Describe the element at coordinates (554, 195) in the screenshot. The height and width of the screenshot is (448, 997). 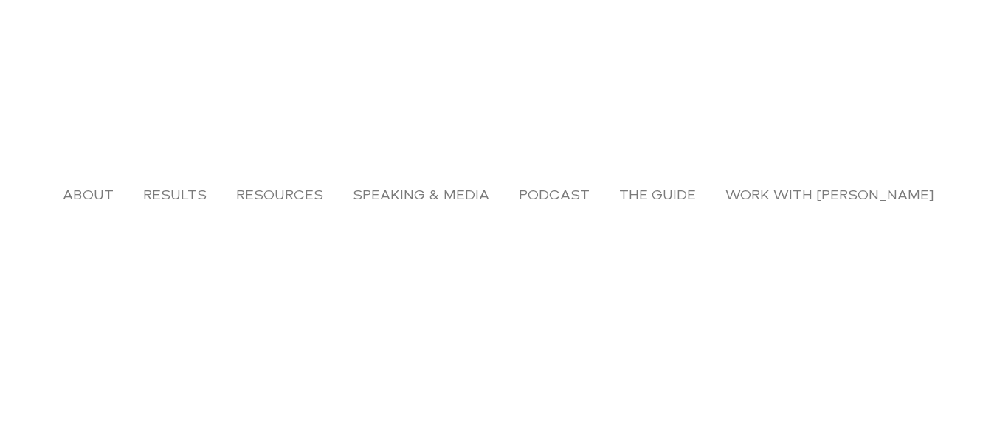
I see `a: Podcast` at that location.